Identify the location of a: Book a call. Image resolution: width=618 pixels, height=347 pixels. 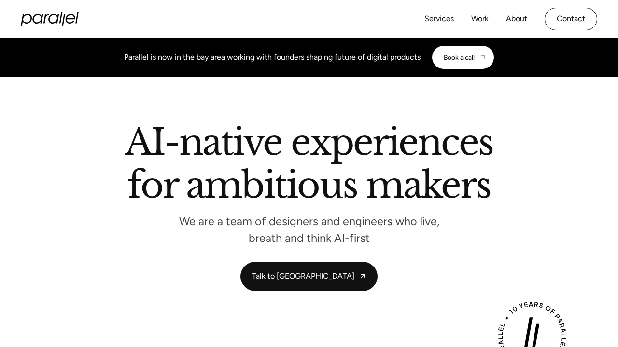
(463, 57).